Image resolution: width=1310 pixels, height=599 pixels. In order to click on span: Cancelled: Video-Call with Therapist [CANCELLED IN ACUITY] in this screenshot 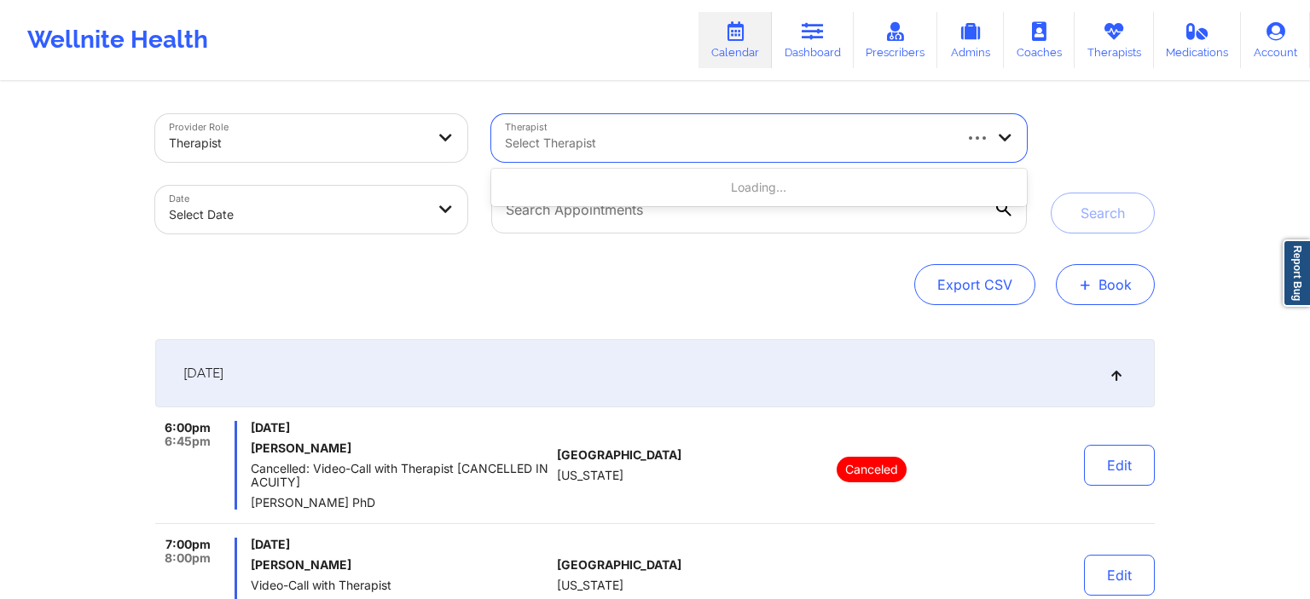, I will do `click(400, 476)`.